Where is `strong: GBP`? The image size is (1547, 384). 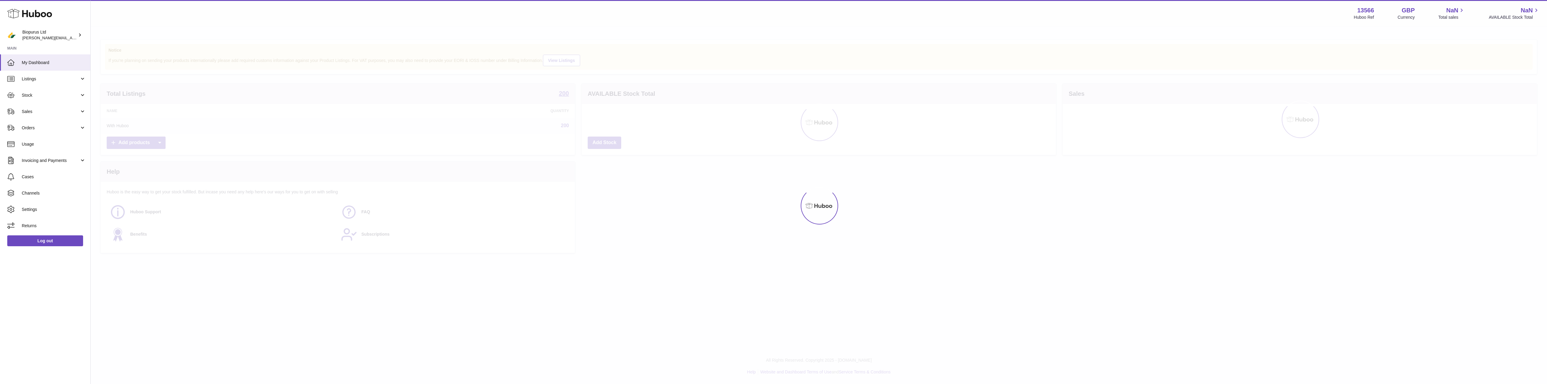
strong: GBP is located at coordinates (1408, 10).